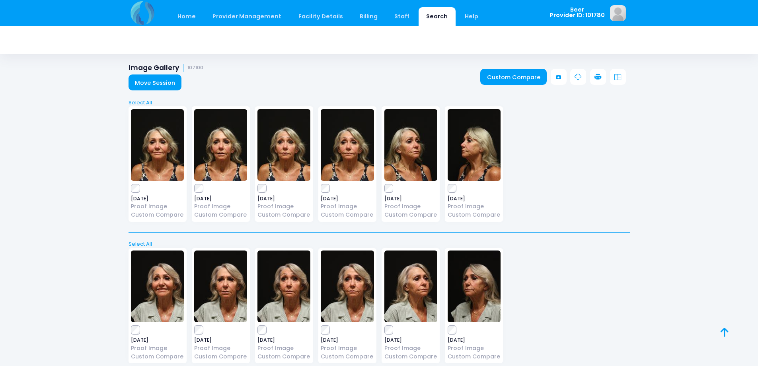 This screenshot has height=366, width=758. What do you see at coordinates (471, 16) in the screenshot?
I see `a: Help` at bounding box center [471, 16].